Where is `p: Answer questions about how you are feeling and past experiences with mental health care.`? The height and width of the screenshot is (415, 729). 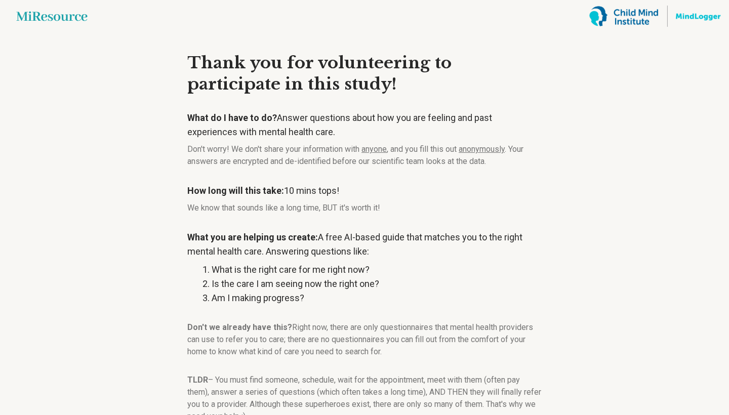 p: Answer questions about how you are feeling and past experiences with mental health care. is located at coordinates (364, 125).